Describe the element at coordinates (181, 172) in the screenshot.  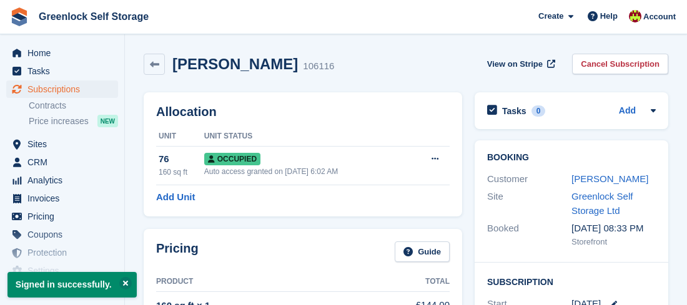
I see `div: 160 sq ft` at that location.